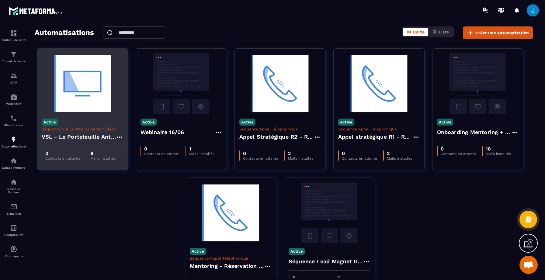 Image resolution: width=545 pixels, height=280 pixels. Describe the element at coordinates (416, 32) in the screenshot. I see `button: Carte` at that location.